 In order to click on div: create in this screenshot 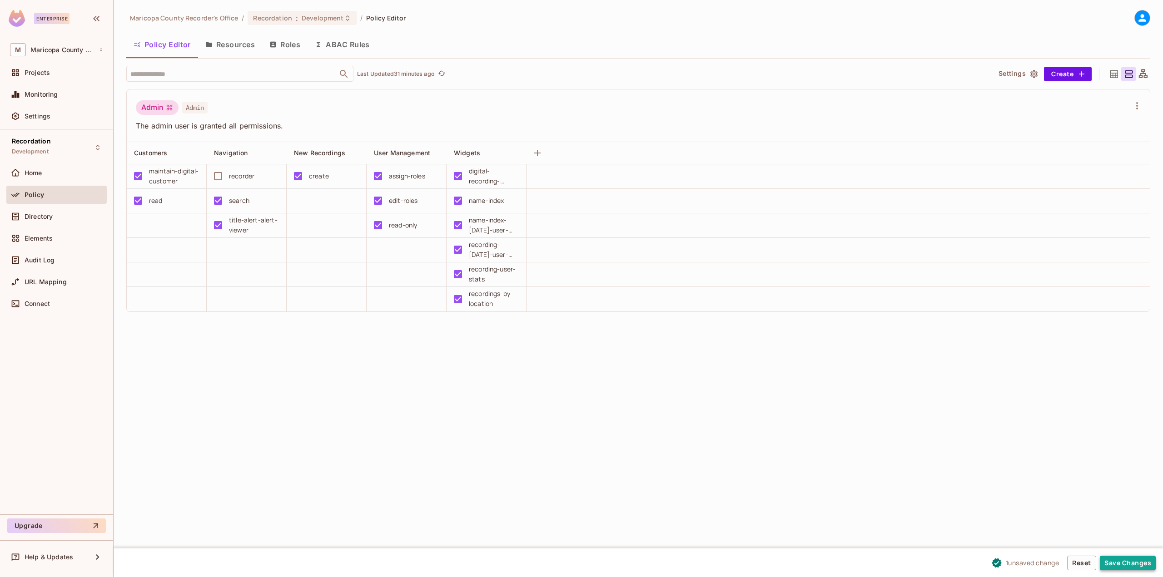, I will do `click(319, 176)`.